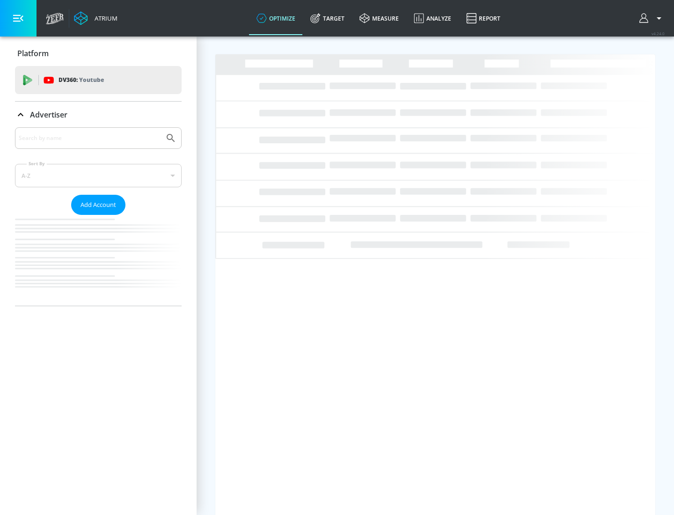 Image resolution: width=674 pixels, height=515 pixels. Describe the element at coordinates (98, 260) in the screenshot. I see `nav: list of Advertiser` at that location.